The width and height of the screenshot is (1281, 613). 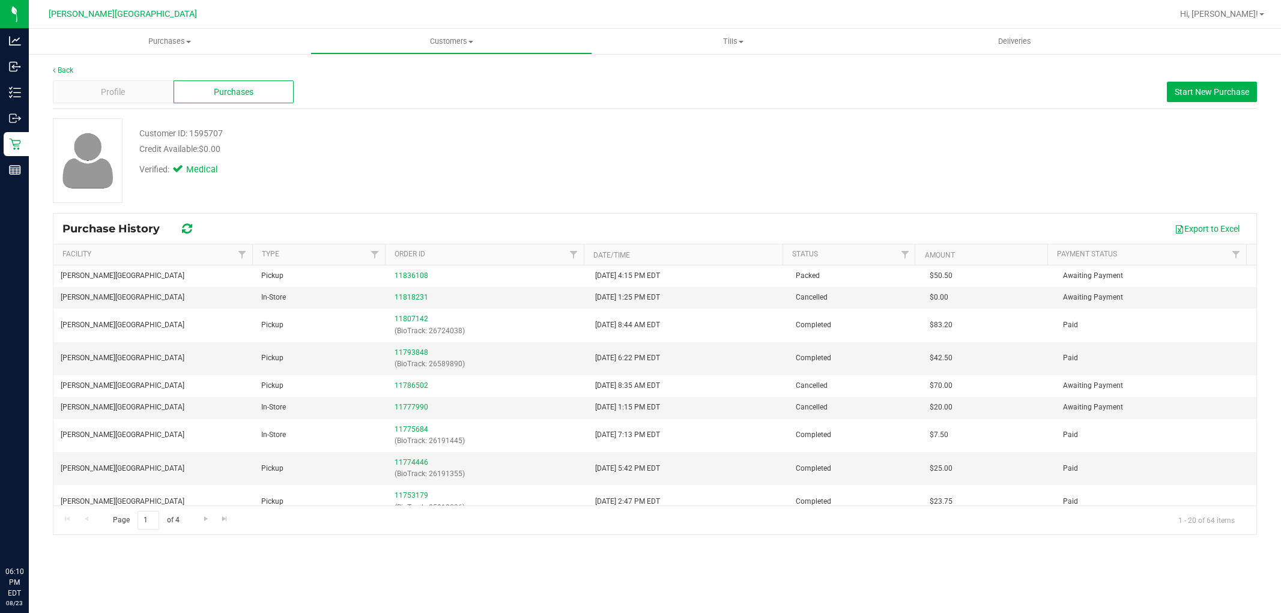 What do you see at coordinates (15, 170) in the screenshot?
I see `inline-svg: Reports` at bounding box center [15, 170].